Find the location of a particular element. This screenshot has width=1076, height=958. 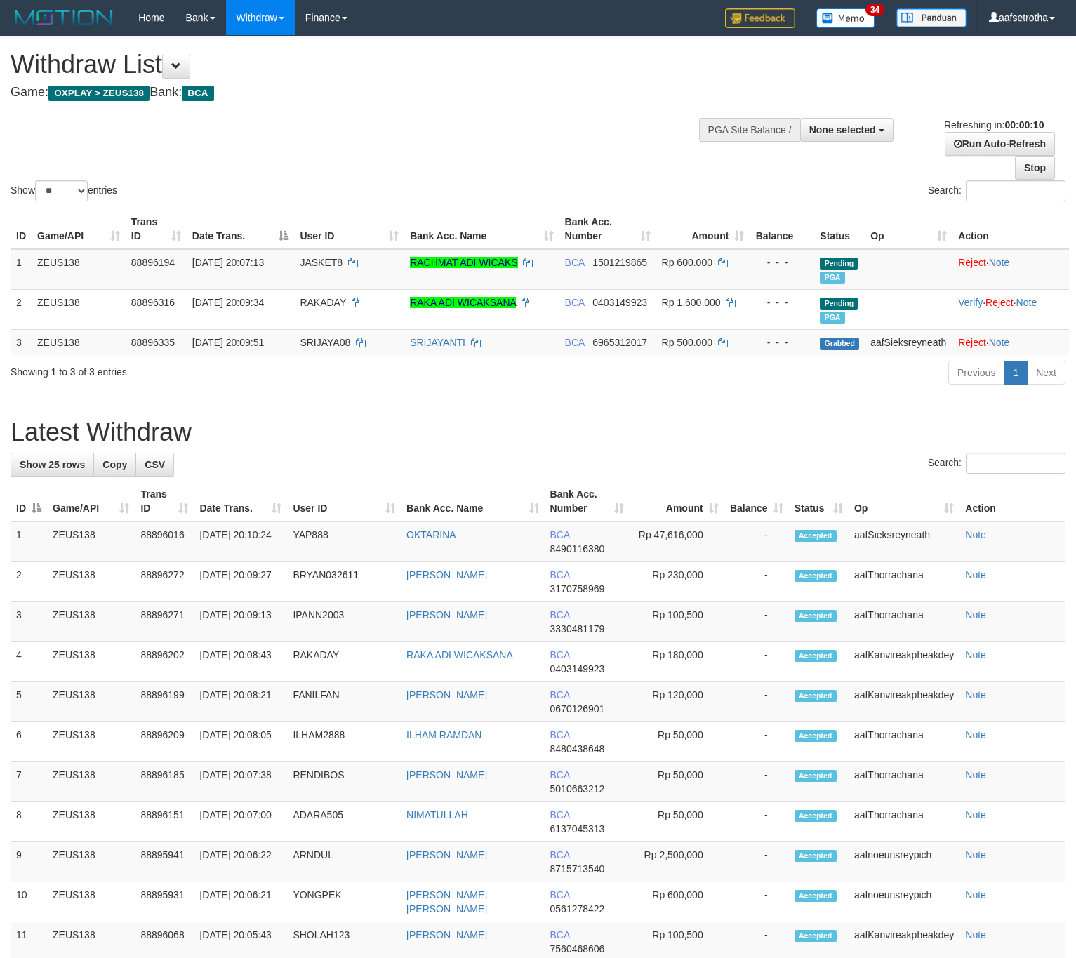

td: YAP888 is located at coordinates (344, 542).